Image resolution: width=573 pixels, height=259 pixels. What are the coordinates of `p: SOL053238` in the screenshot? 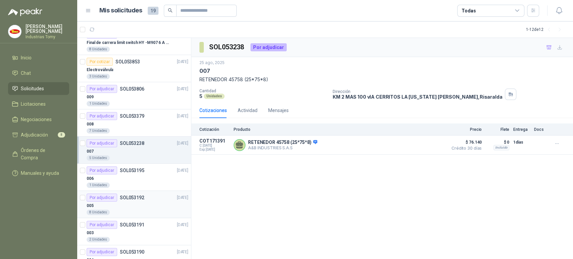 It's located at (132, 143).